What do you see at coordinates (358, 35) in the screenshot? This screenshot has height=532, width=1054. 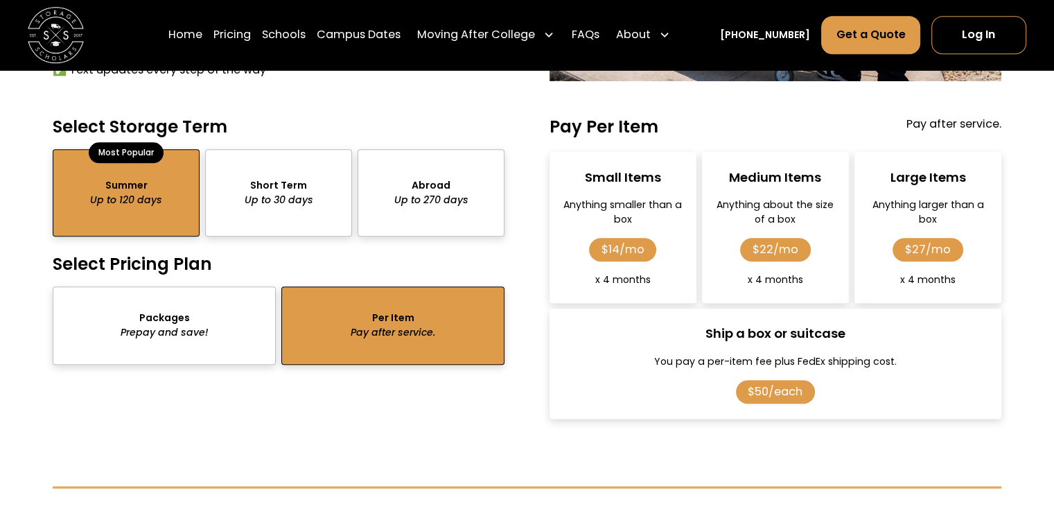 I see `a: Campus Dates` at bounding box center [358, 35].